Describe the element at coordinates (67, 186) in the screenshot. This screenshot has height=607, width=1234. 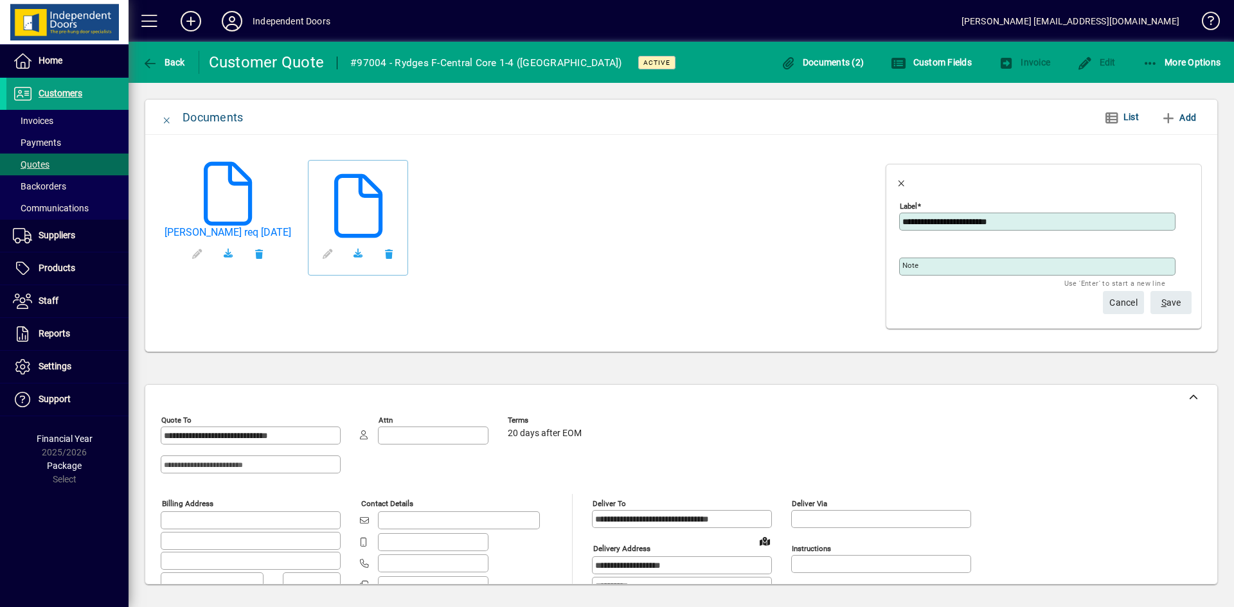
I see `a: Backorders` at that location.